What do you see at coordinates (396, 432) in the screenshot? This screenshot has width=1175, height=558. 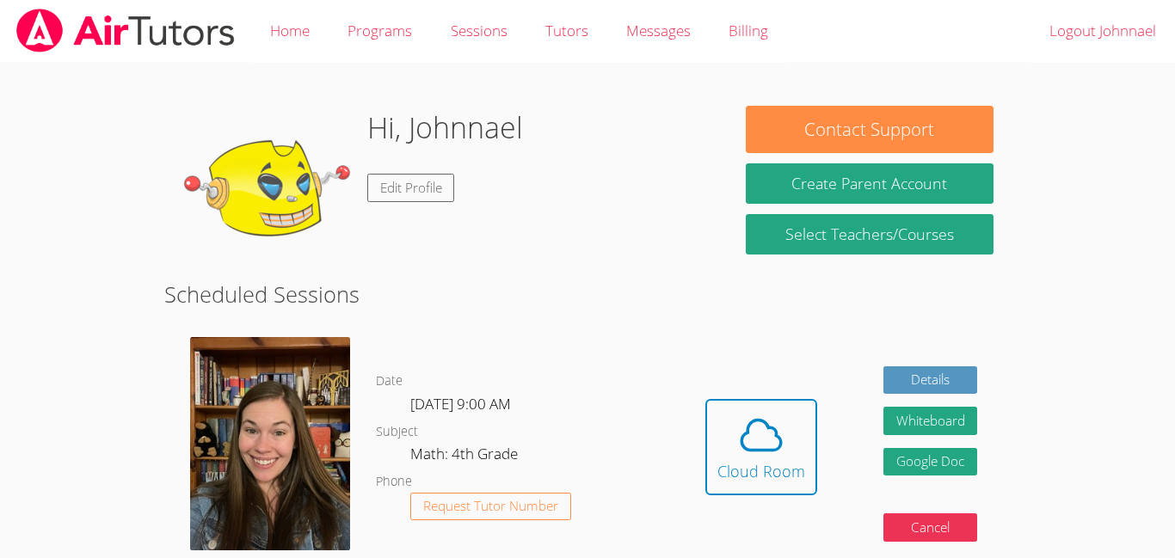 I see `dt: Subject` at bounding box center [396, 432].